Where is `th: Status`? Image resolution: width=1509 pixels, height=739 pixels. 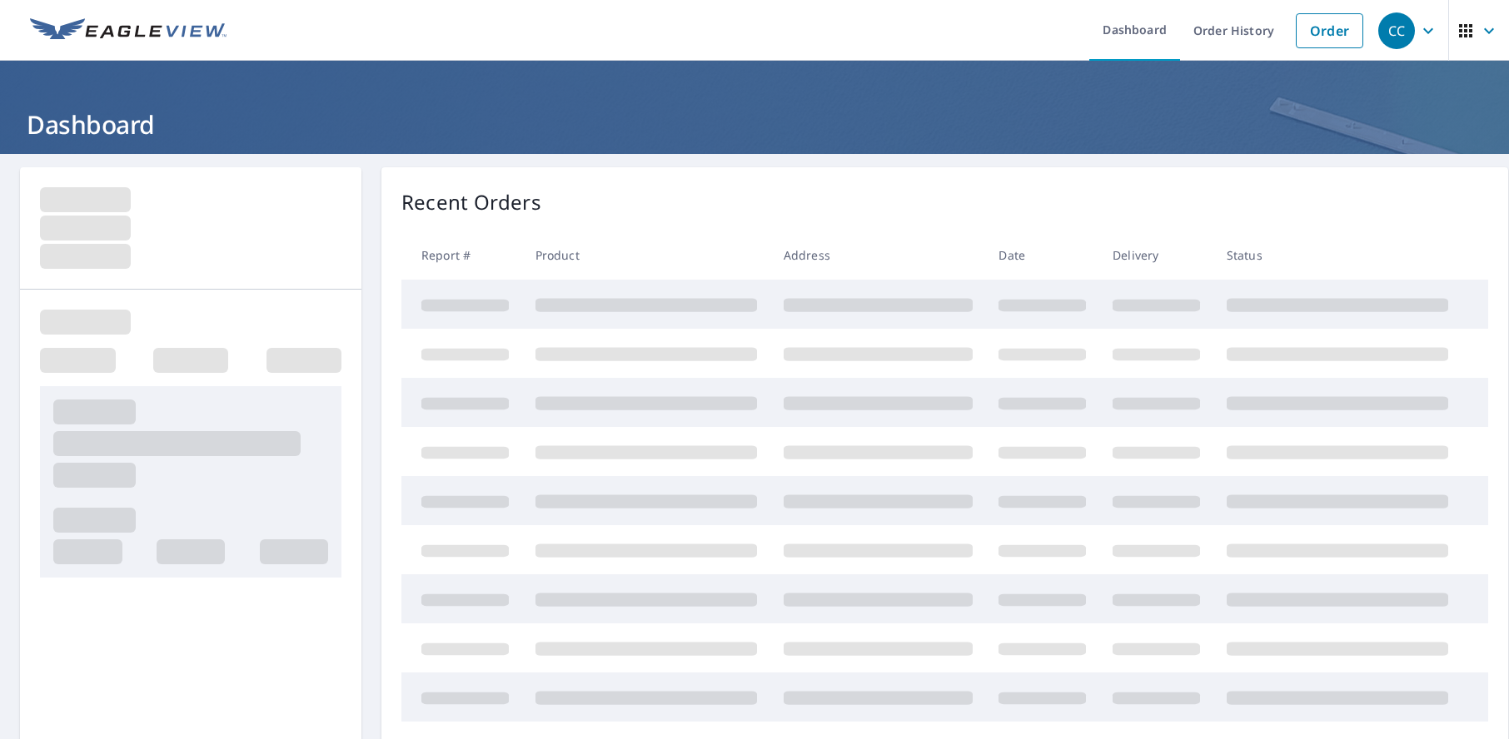
th: Status is located at coordinates (1337, 255).